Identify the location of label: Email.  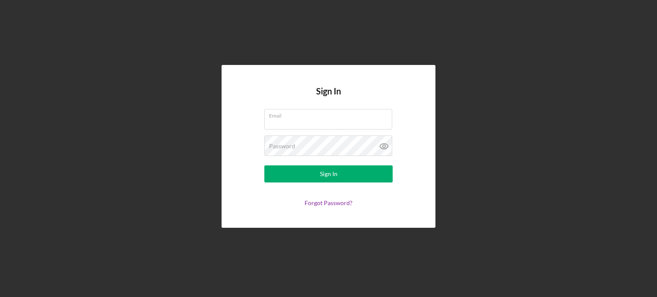
(331, 114).